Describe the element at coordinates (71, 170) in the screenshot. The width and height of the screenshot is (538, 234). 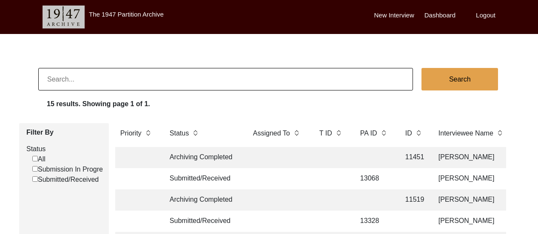
I see `label: Submission In Progress` at that location.